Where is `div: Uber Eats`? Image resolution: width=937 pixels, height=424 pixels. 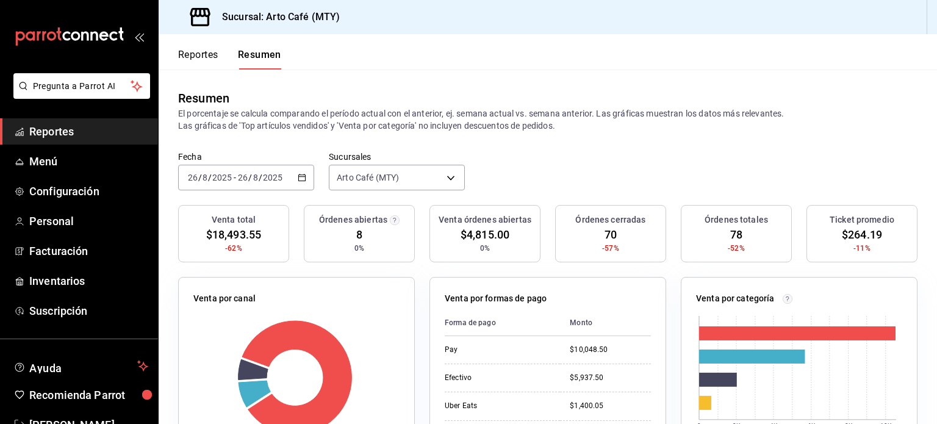
div: Uber Eats is located at coordinates (497, 406).